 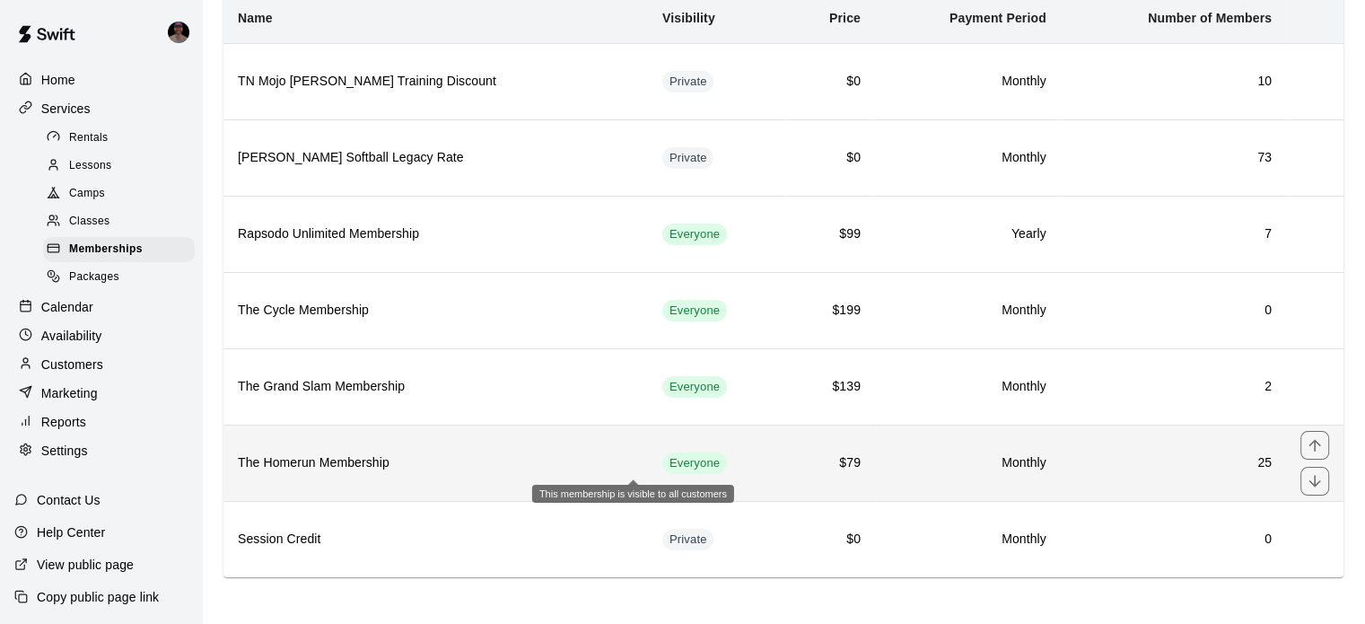 I want to click on a: Customers, so click(x=100, y=364).